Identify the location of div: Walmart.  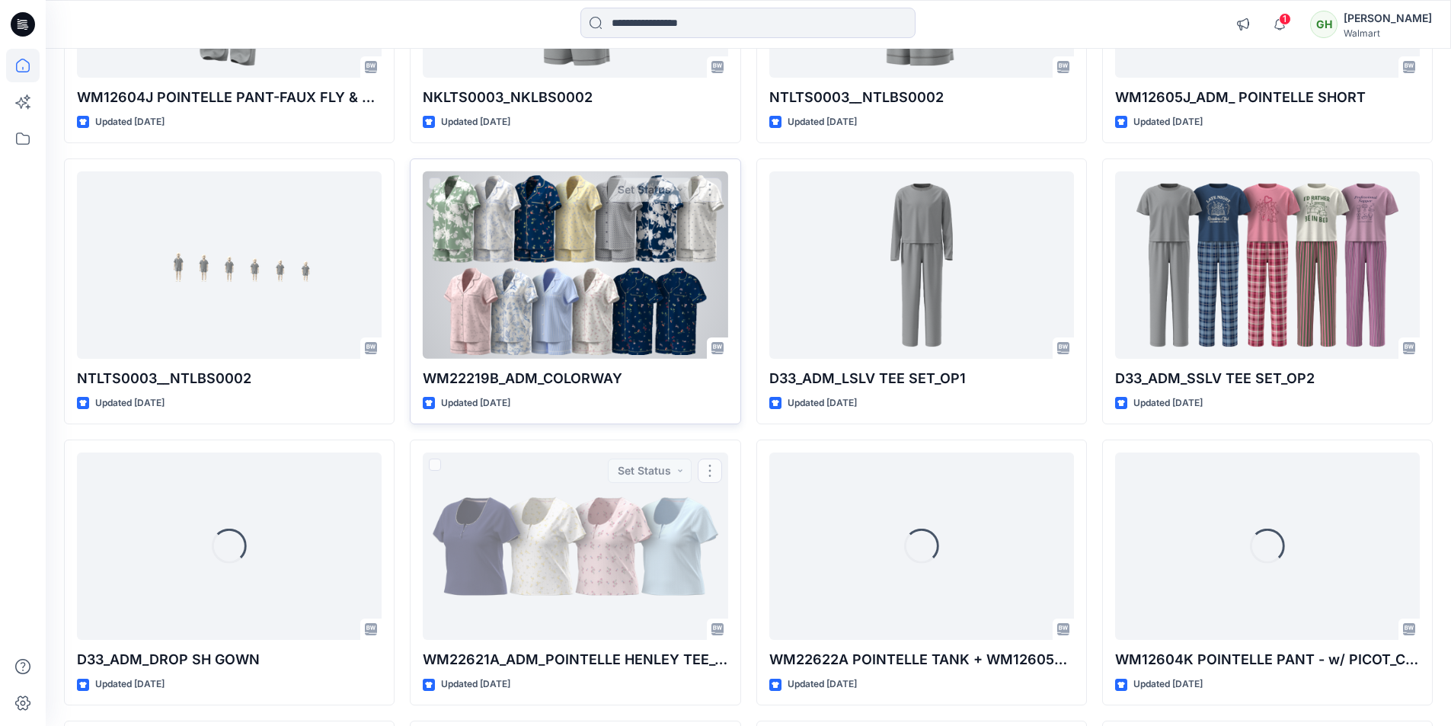
(1388, 33).